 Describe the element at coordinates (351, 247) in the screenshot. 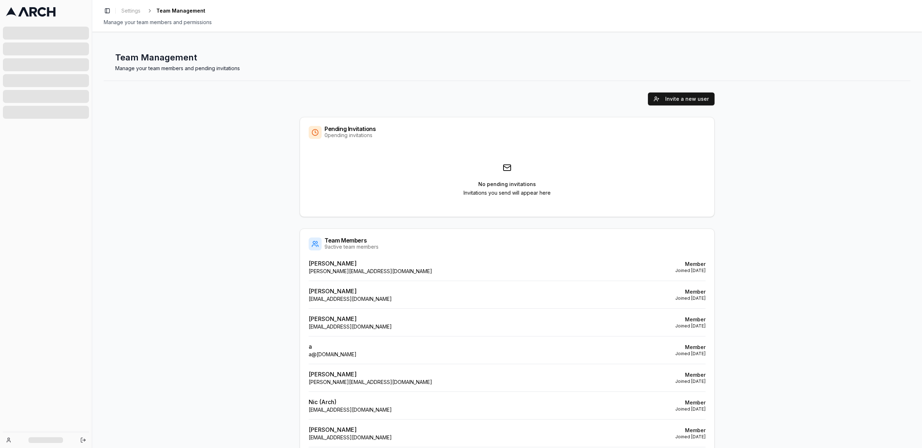

I see `div: 9 active team members` at that location.